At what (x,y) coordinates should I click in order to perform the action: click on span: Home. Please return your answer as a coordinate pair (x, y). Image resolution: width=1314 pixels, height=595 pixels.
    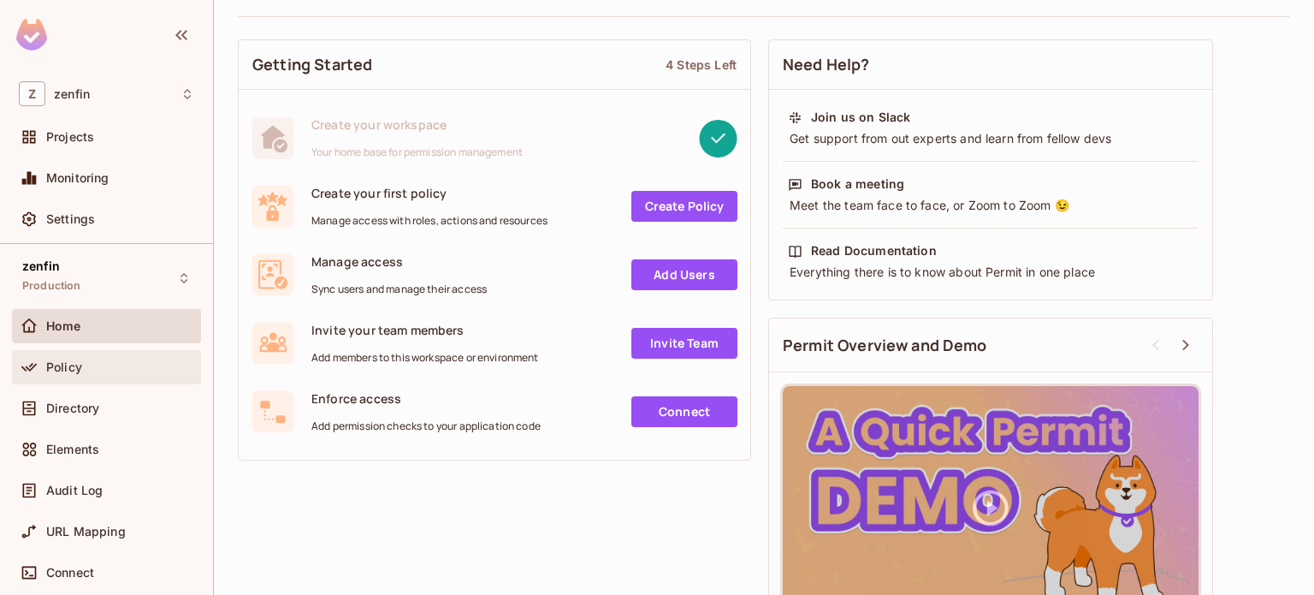
    Looking at the image, I should click on (63, 326).